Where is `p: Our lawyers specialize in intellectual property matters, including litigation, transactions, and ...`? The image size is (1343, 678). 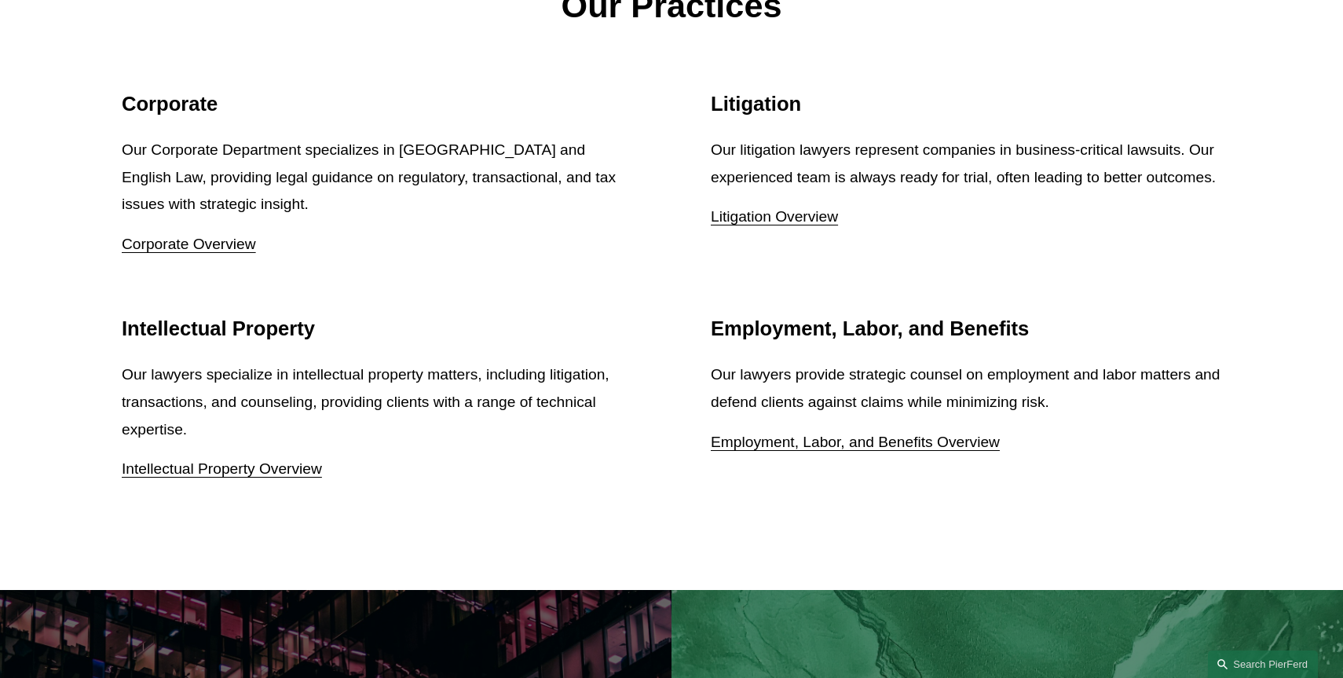
p: Our lawyers specialize in intellectual property matters, including litigation, transactions, and ... is located at coordinates (377, 402).